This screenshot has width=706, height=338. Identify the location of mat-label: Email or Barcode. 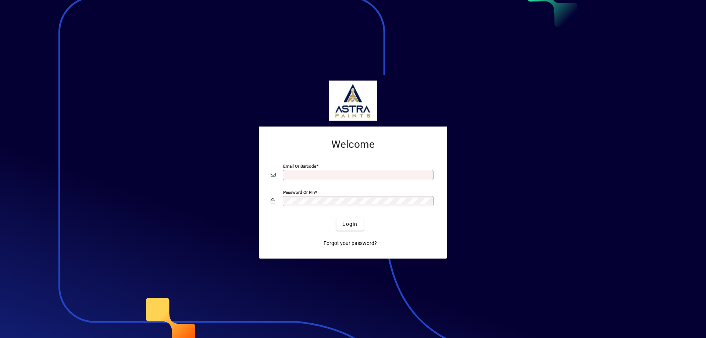
(300, 166).